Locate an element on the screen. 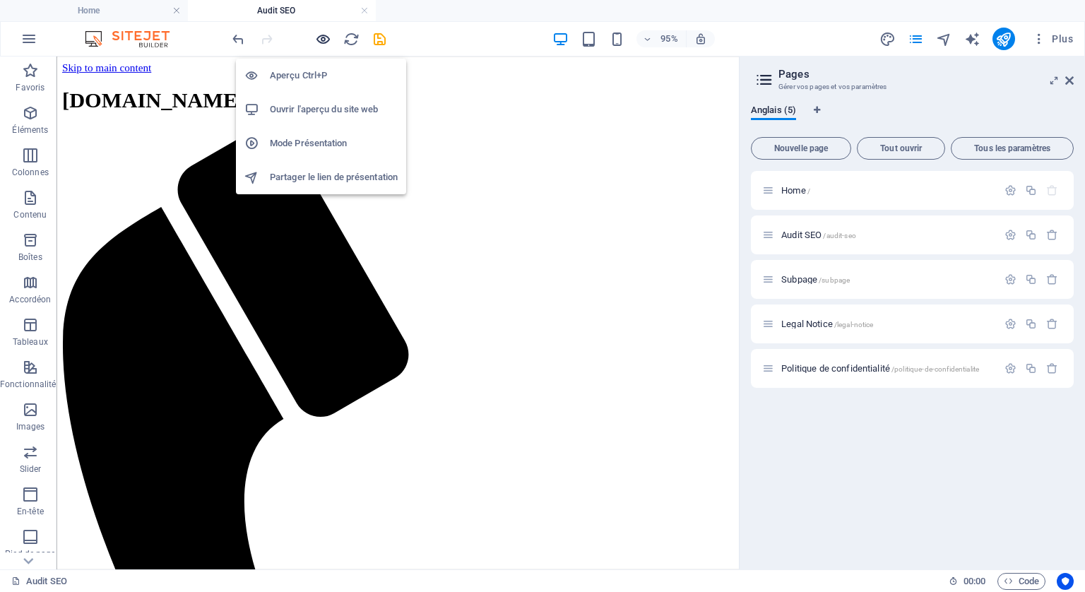  div: Onglets langues is located at coordinates (912, 118).